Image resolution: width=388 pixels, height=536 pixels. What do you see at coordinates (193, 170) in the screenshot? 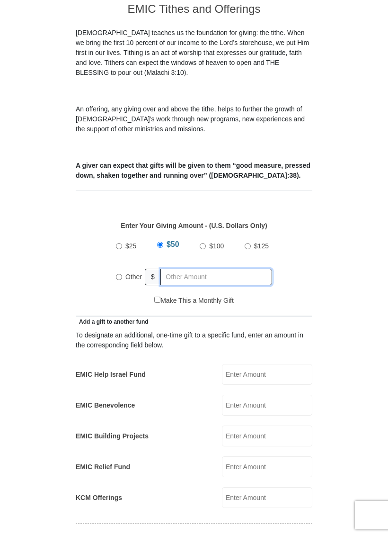
I see `b: A giver can expect that gifts will be given to them “good measure, pressed down, shaken together ...` at bounding box center [193, 170].